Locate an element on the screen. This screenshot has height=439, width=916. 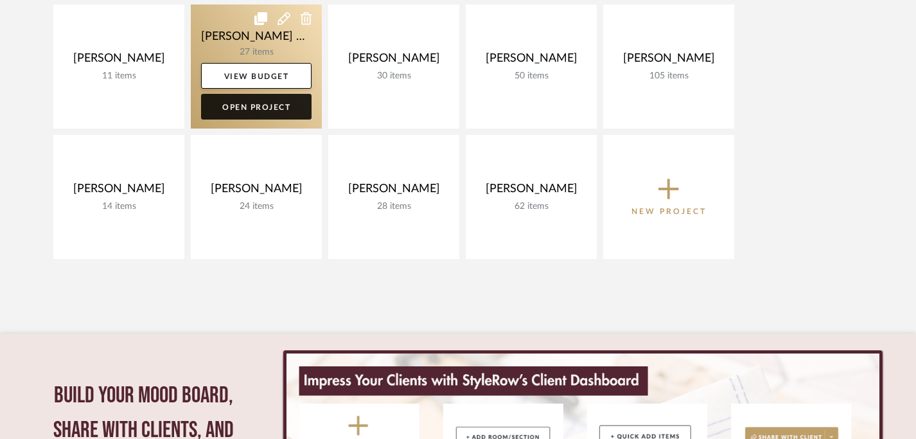
div: 50 items is located at coordinates (531, 76).